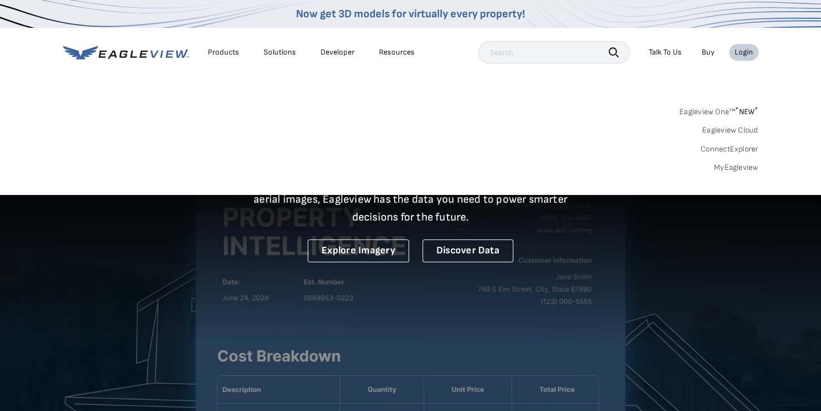 Image resolution: width=821 pixels, height=411 pixels. Describe the element at coordinates (746, 111) in the screenshot. I see `span: NEW` at that location.